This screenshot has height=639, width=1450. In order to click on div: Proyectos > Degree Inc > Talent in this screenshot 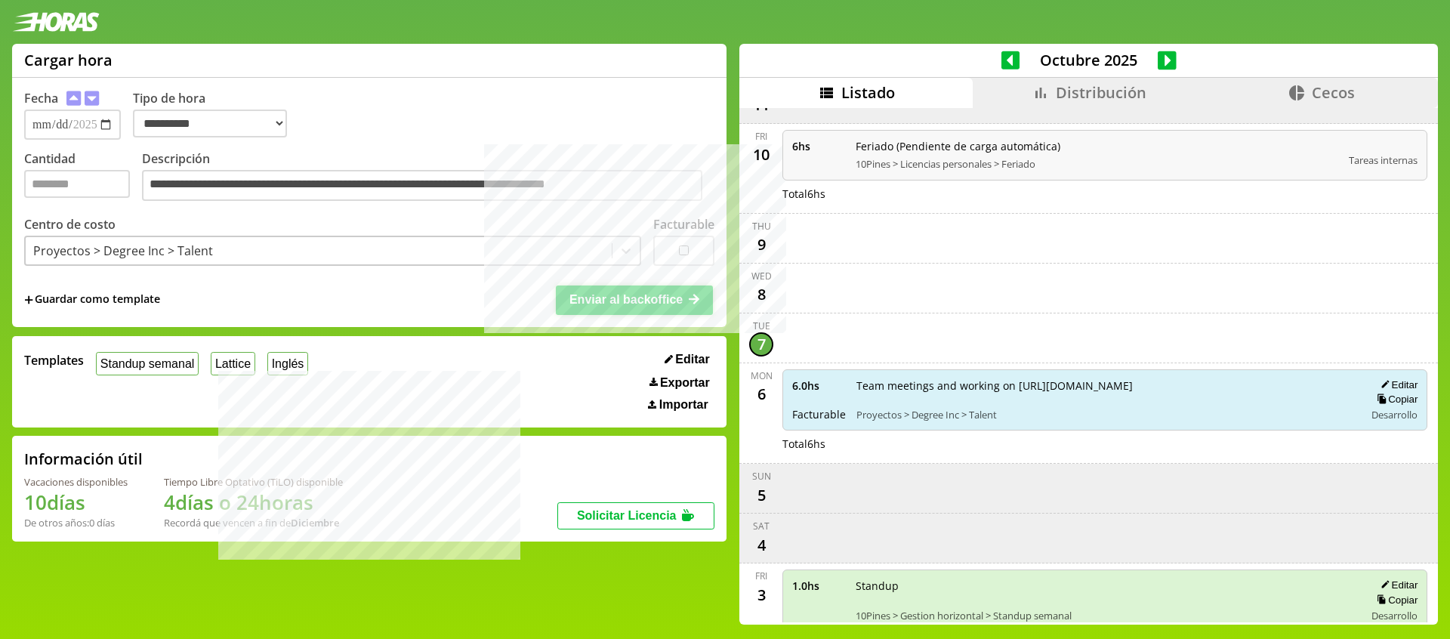, I will do `click(123, 251)`.